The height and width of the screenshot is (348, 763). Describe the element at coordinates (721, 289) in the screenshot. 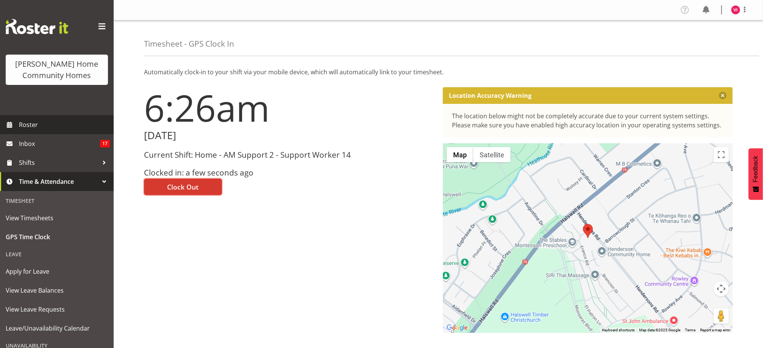

I see `button: Map camera controls` at that location.